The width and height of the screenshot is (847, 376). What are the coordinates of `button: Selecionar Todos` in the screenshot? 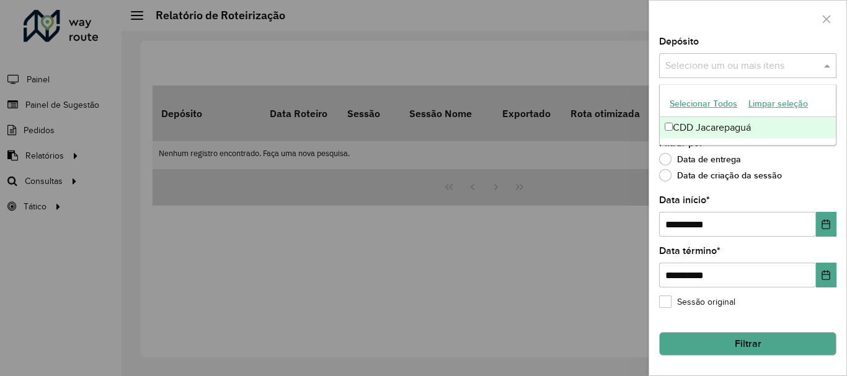 It's located at (703, 104).